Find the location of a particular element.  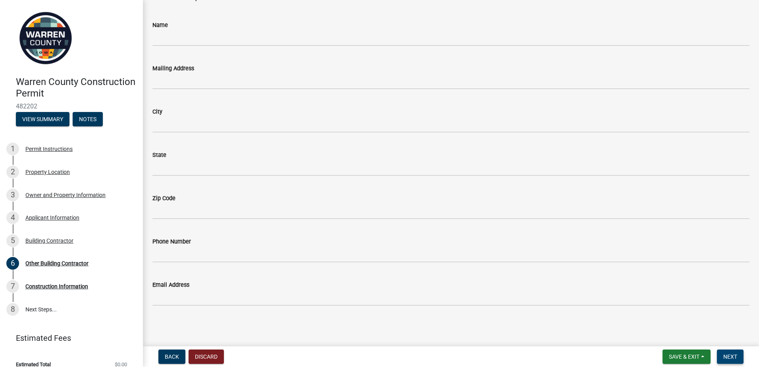

div: 4 is located at coordinates (13, 218).